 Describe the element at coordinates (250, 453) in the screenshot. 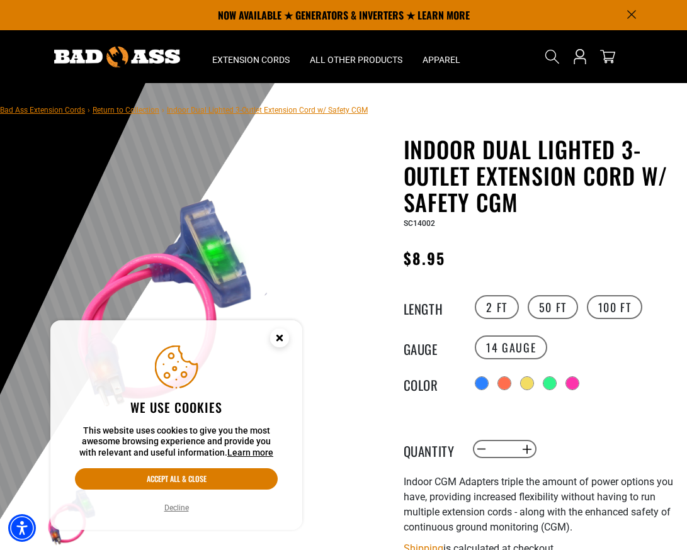

I see `a: This website uses cookies to give you the most awesome browsing experience and provide you with r...` at that location.